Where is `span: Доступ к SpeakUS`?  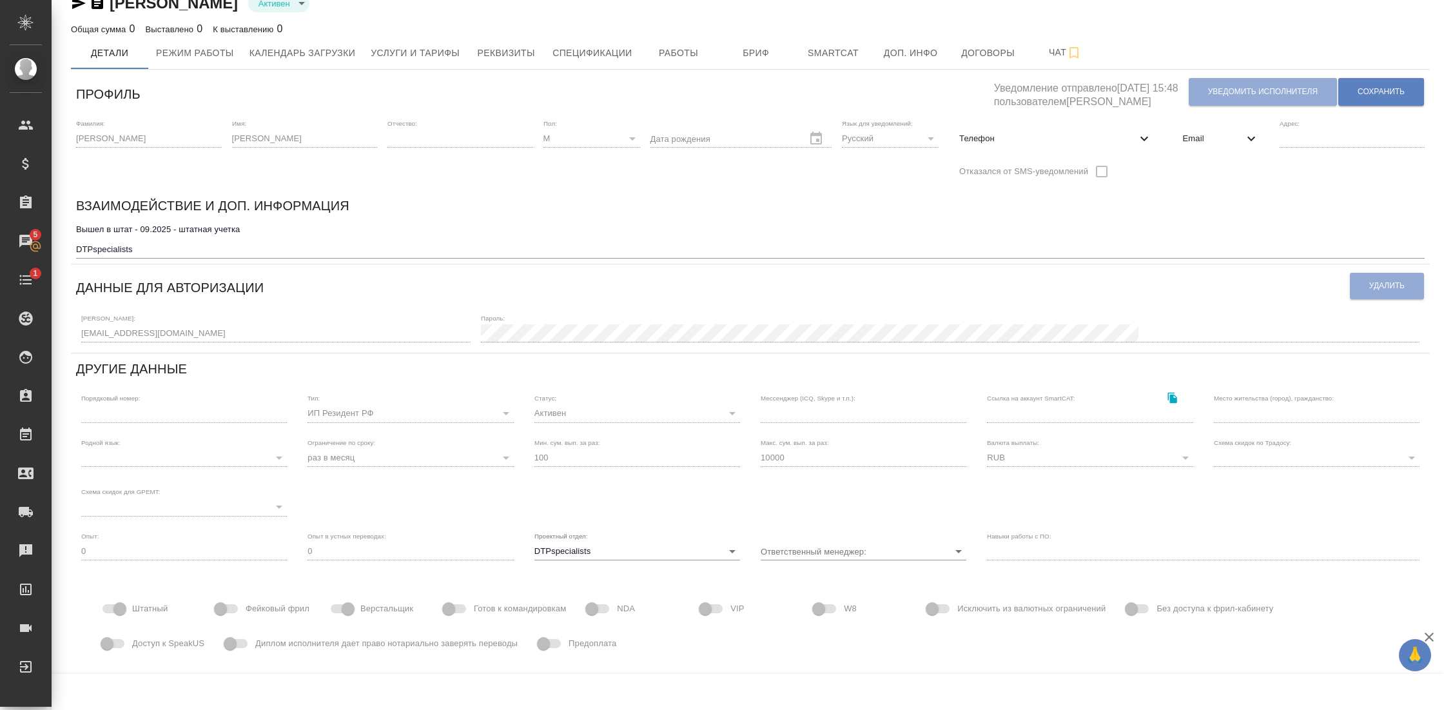
span: Доступ к SpeakUS is located at coordinates (168, 643).